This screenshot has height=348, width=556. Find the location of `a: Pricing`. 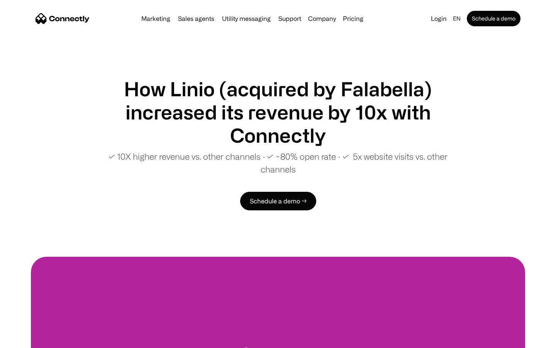

a: Pricing is located at coordinates (353, 19).